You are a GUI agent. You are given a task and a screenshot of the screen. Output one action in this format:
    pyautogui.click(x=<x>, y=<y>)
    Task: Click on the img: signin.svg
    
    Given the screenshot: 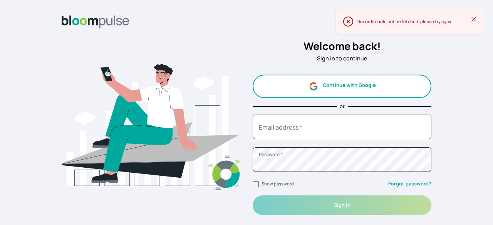 What is the action you would take?
    pyautogui.click(x=151, y=127)
    